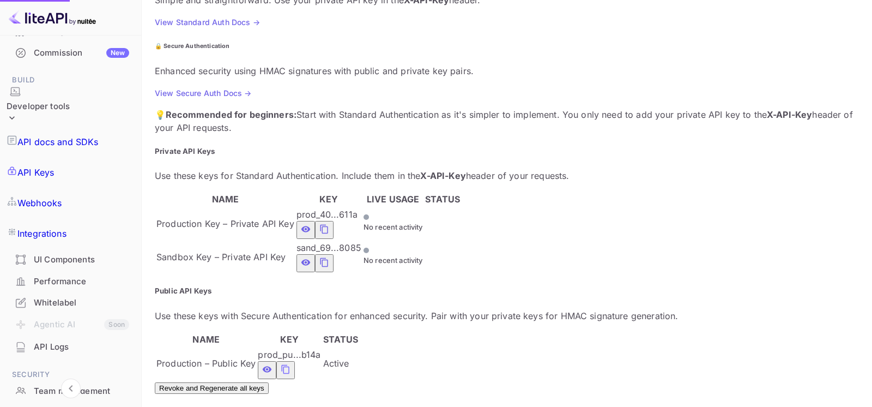  I want to click on strong: Recommended for beginners:, so click(231, 114).